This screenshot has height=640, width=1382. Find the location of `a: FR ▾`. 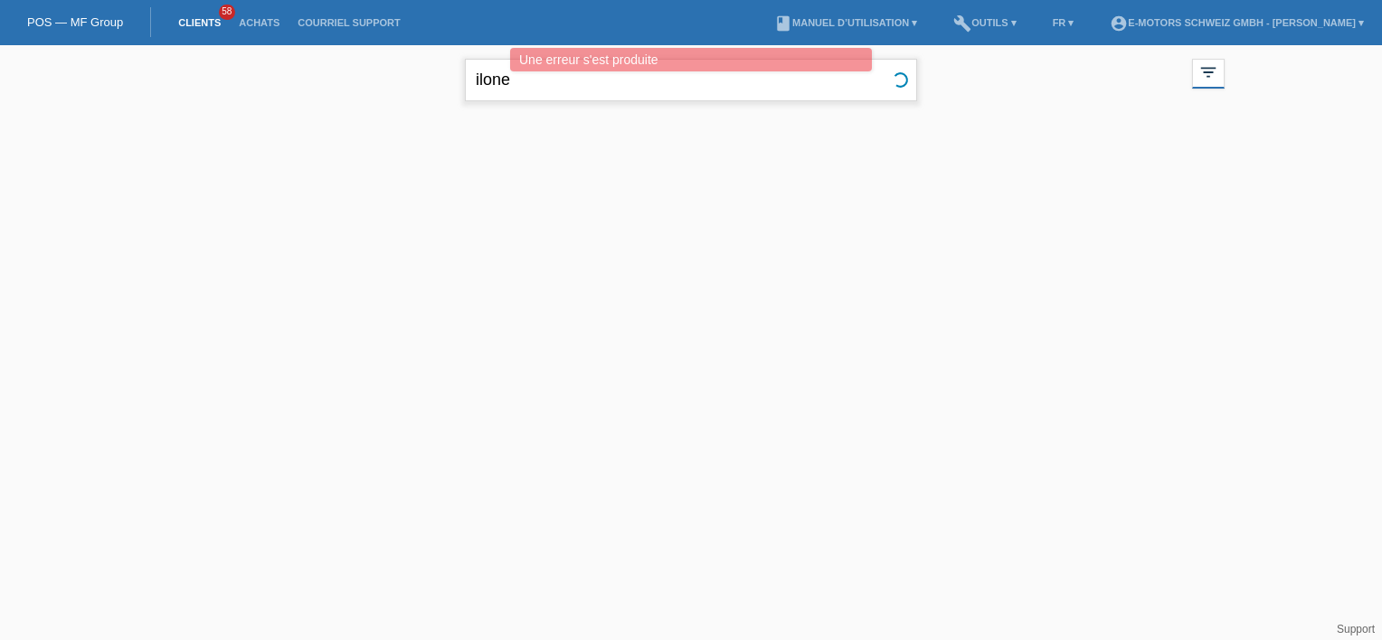

a: FR ▾ is located at coordinates (1063, 23).